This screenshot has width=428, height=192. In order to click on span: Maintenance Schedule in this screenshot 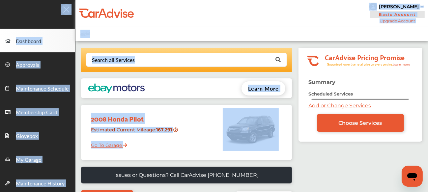, I will do `click(42, 89)`.